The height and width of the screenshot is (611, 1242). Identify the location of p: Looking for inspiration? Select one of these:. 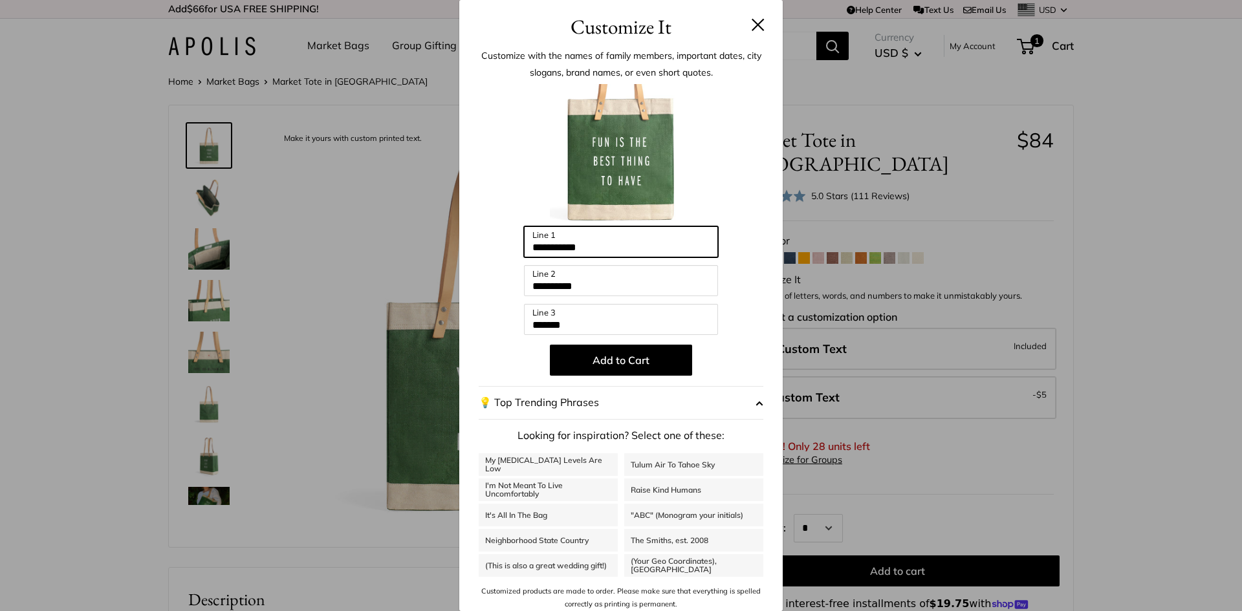
(621, 436).